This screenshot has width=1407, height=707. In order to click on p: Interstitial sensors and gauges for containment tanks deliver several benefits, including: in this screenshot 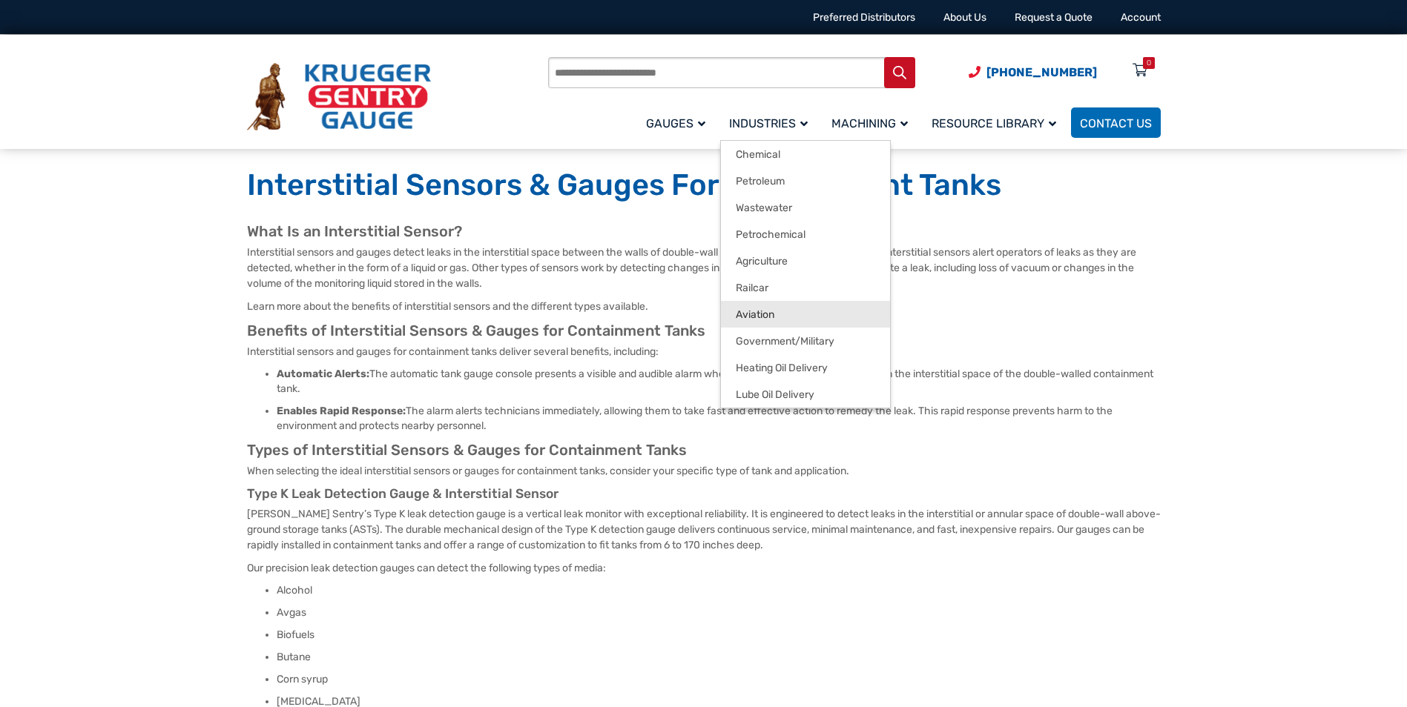, I will do `click(704, 351)`.